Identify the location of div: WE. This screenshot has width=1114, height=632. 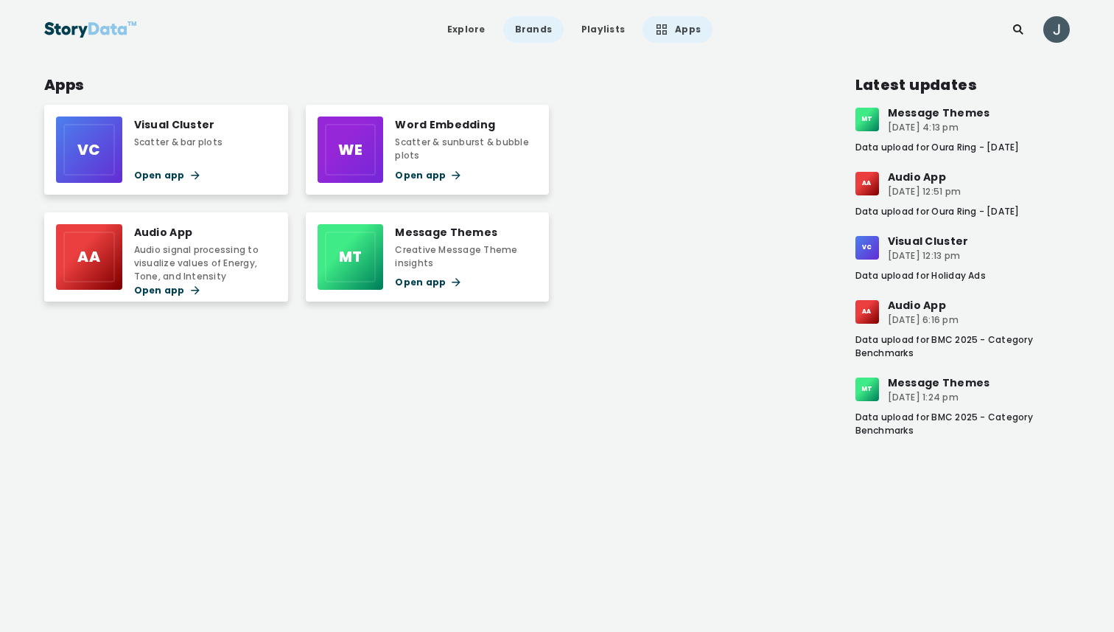
(351, 150).